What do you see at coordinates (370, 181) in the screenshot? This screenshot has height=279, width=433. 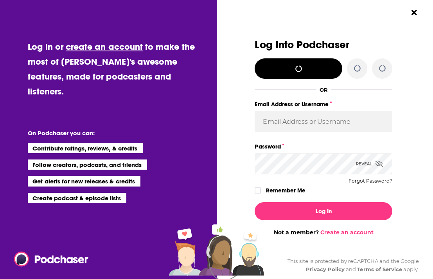 I see `button: Forgot Password?` at bounding box center [370, 181].